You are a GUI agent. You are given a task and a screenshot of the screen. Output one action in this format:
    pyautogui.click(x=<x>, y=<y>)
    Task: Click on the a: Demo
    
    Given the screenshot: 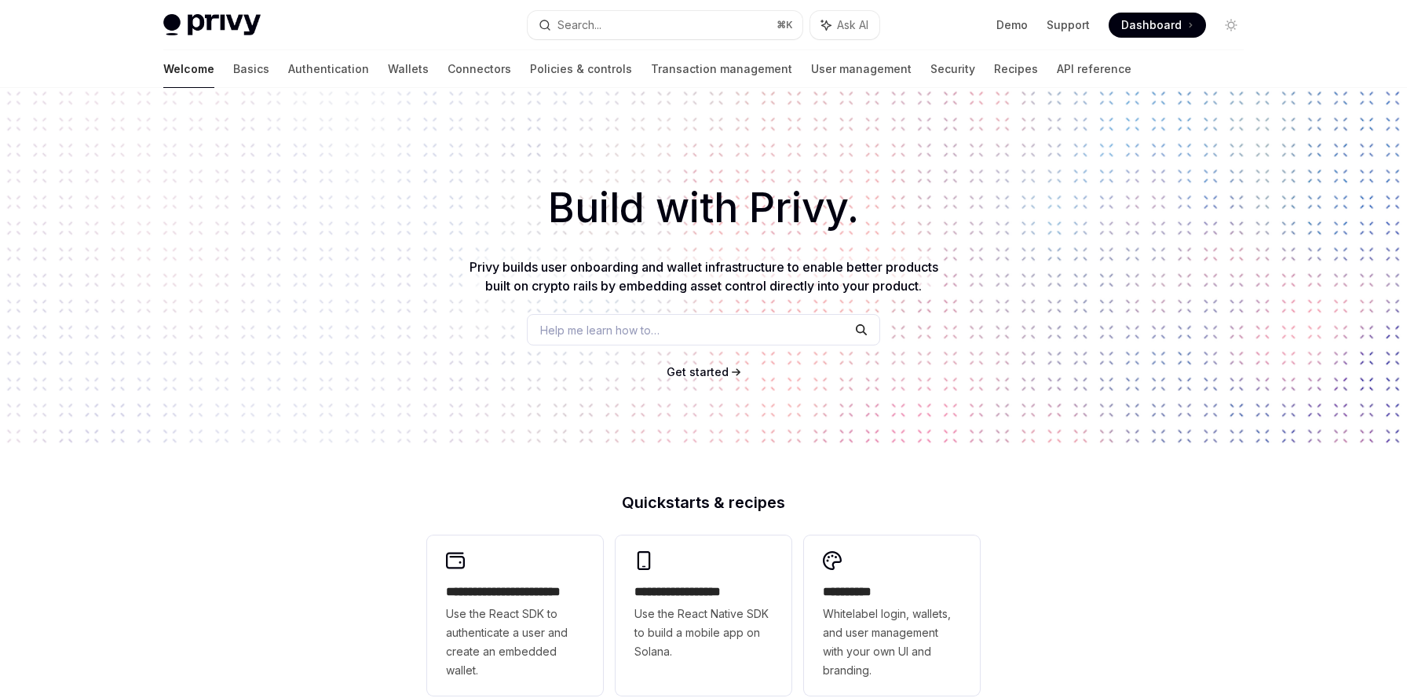 What is the action you would take?
    pyautogui.click(x=1012, y=25)
    